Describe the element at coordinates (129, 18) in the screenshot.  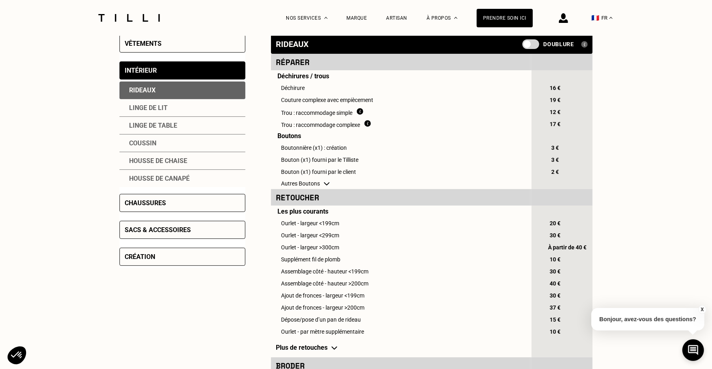
I see `img: Logo du service de couturière Tilli` at that location.